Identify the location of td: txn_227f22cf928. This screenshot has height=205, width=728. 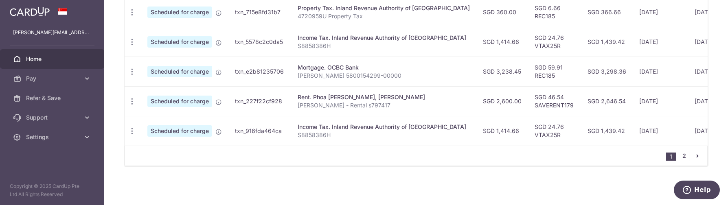
(260, 101).